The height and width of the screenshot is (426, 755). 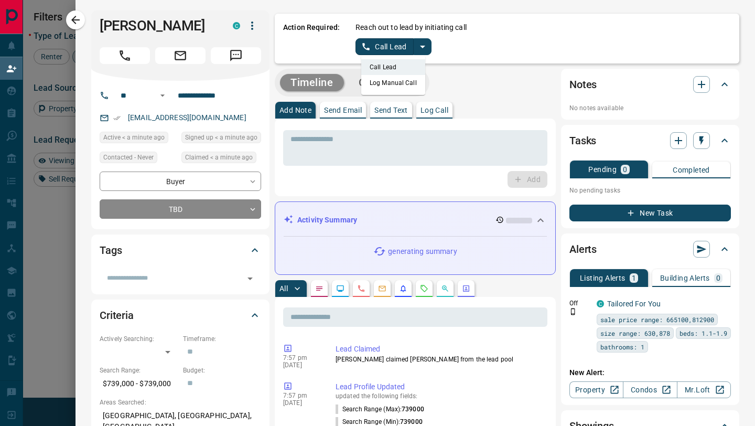 I want to click on span: bathrooms: 1, so click(x=623, y=347).